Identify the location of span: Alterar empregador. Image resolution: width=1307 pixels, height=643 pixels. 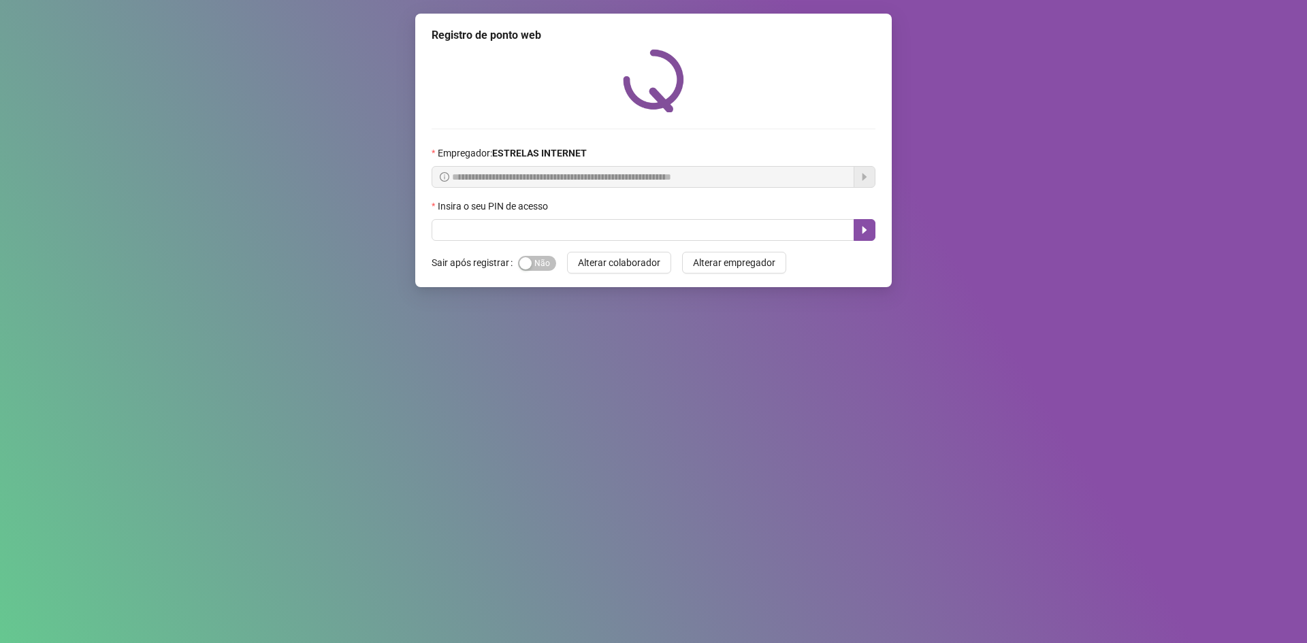
(734, 263).